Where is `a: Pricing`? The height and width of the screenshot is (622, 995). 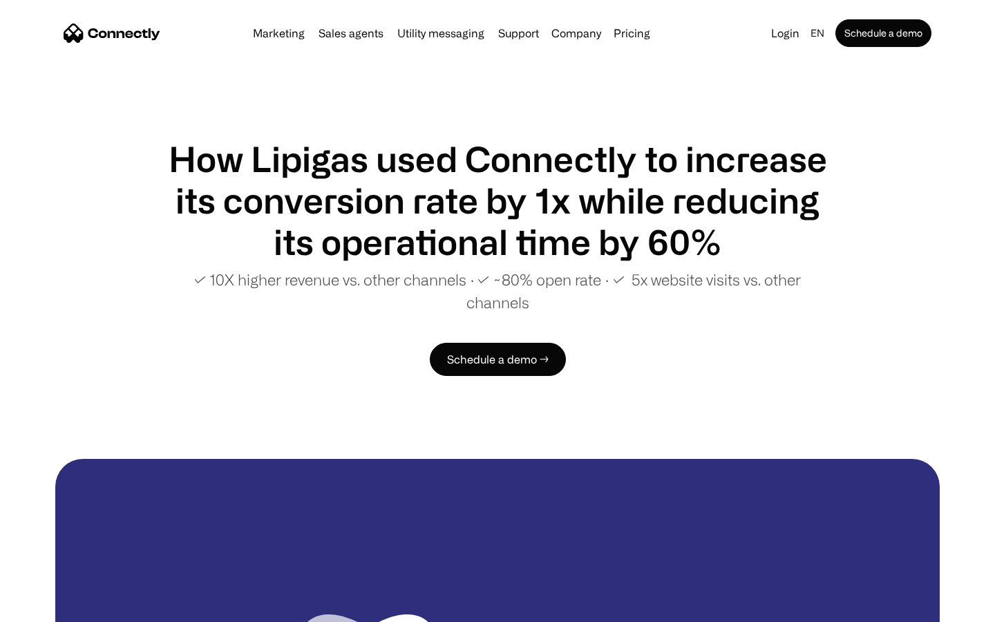 a: Pricing is located at coordinates (632, 33).